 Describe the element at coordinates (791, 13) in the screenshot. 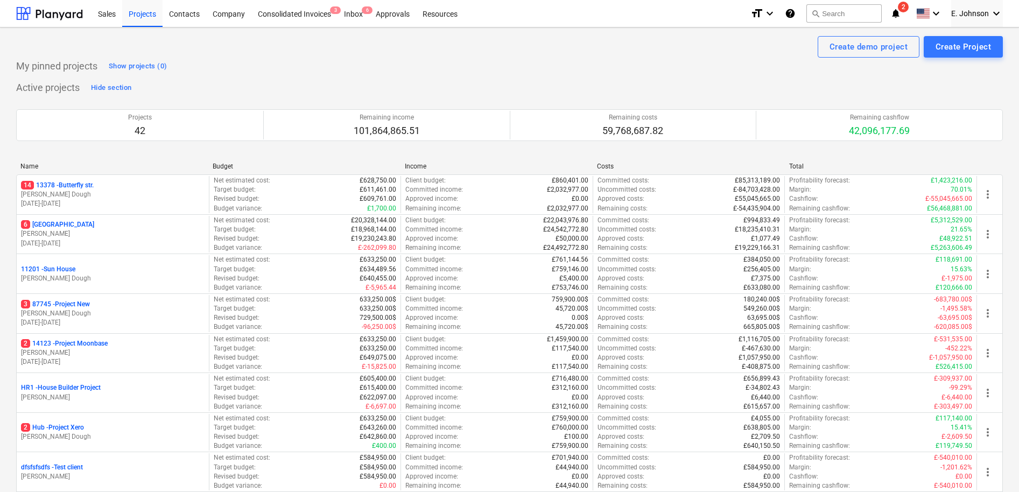

I see `i: Knowledge base` at that location.